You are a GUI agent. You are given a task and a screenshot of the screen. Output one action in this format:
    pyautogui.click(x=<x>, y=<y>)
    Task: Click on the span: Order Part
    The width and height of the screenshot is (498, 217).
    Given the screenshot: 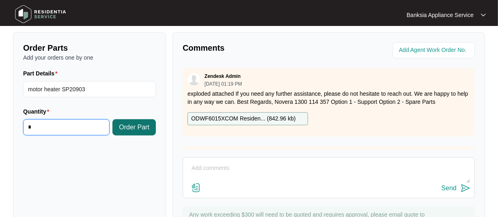 What is the action you would take?
    pyautogui.click(x=134, y=127)
    